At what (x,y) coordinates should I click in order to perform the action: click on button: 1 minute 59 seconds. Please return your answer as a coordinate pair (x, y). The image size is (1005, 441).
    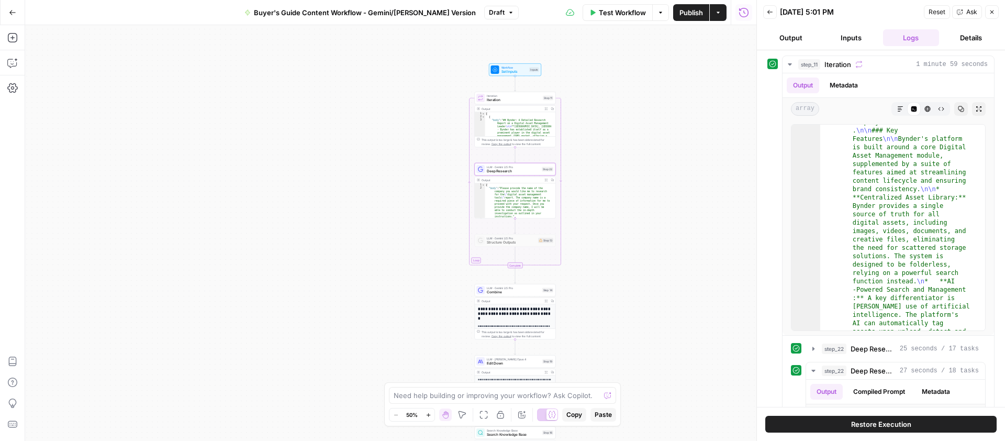
    Looking at the image, I should click on (888, 64).